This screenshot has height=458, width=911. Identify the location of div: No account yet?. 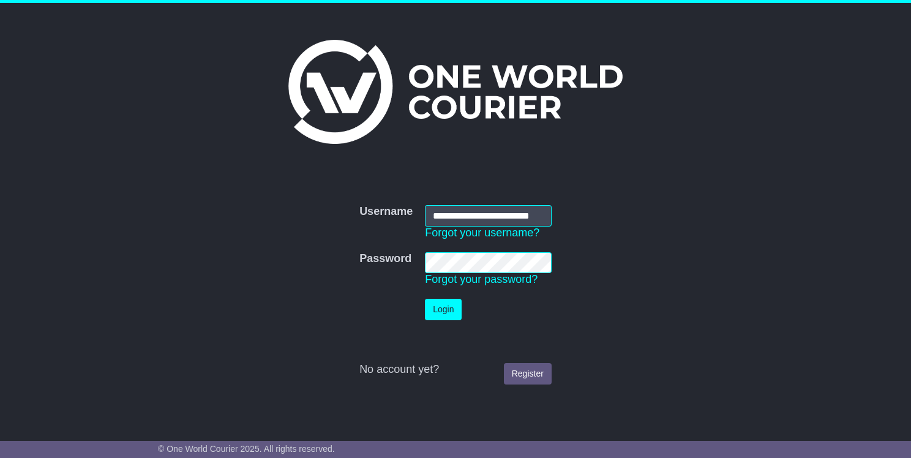
(456, 370).